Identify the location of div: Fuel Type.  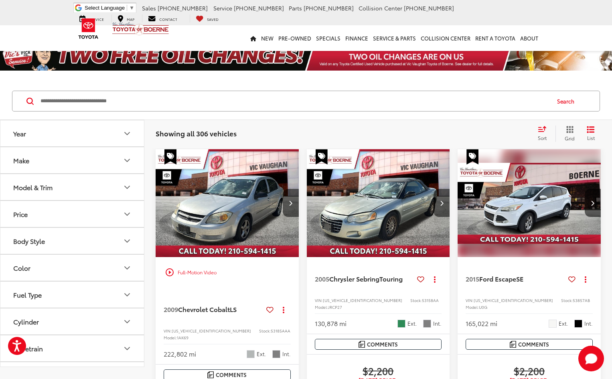
(127, 295).